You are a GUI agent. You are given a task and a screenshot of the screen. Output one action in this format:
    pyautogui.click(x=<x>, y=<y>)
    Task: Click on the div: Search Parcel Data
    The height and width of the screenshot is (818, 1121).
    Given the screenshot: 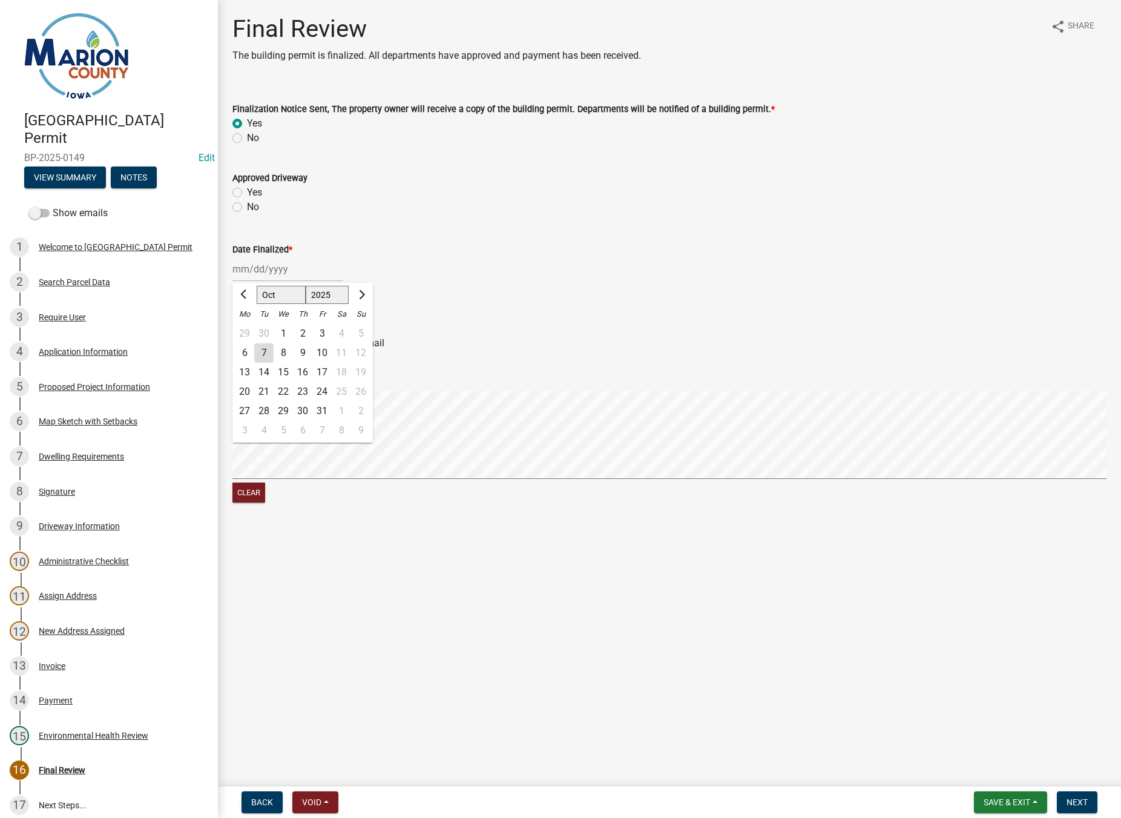 What is the action you would take?
    pyautogui.click(x=74, y=282)
    